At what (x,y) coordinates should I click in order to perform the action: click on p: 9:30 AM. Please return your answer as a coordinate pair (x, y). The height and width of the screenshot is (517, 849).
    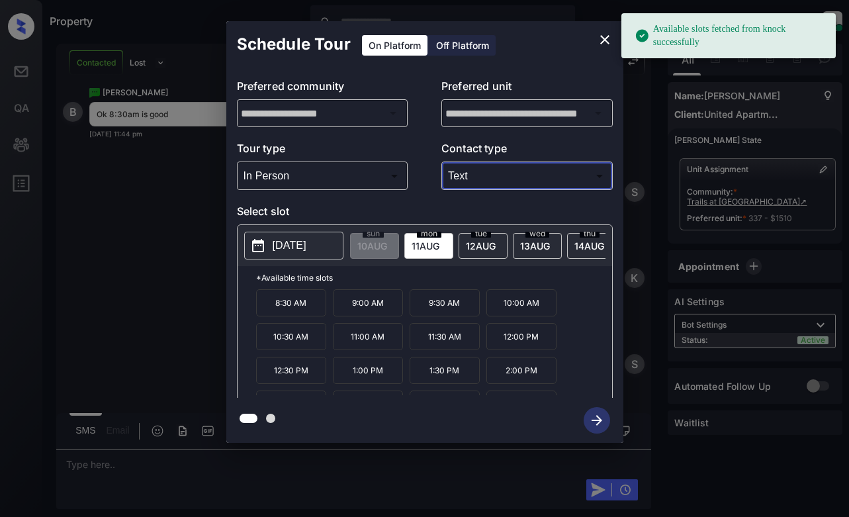
    Looking at the image, I should click on (445, 302).